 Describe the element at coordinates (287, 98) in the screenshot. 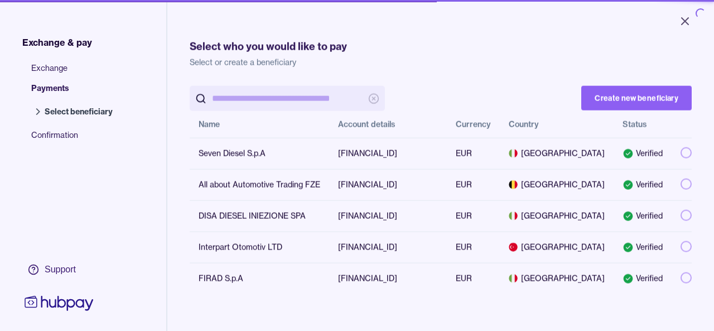

I see `input: search` at that location.